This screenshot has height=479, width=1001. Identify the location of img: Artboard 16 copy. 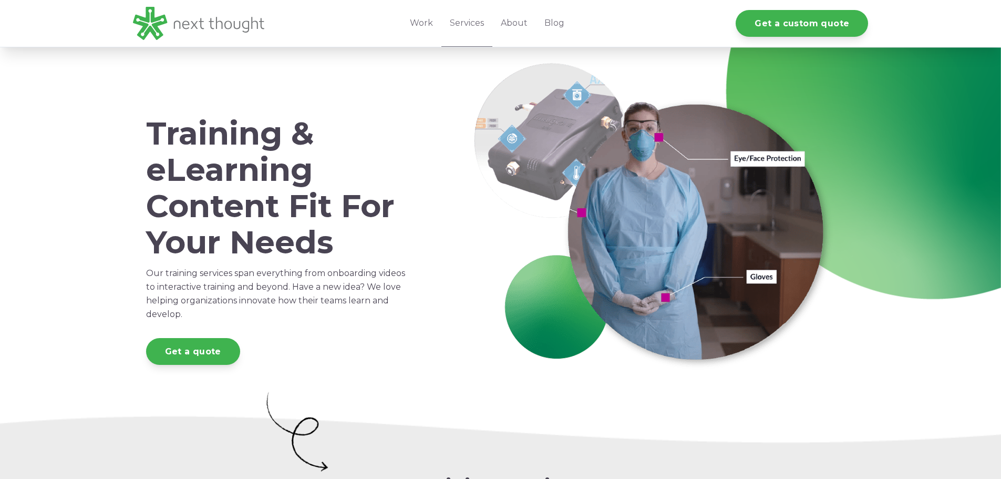
(297, 432).